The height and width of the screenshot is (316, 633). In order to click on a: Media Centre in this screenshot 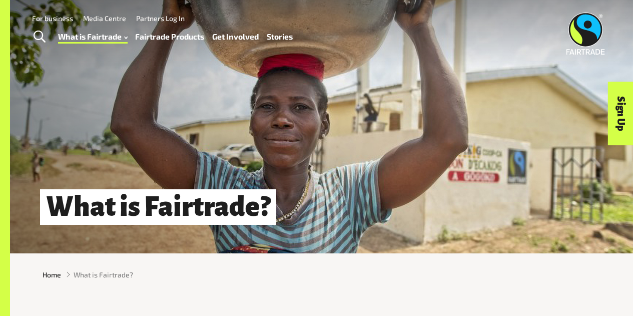, I will do `click(105, 18)`.